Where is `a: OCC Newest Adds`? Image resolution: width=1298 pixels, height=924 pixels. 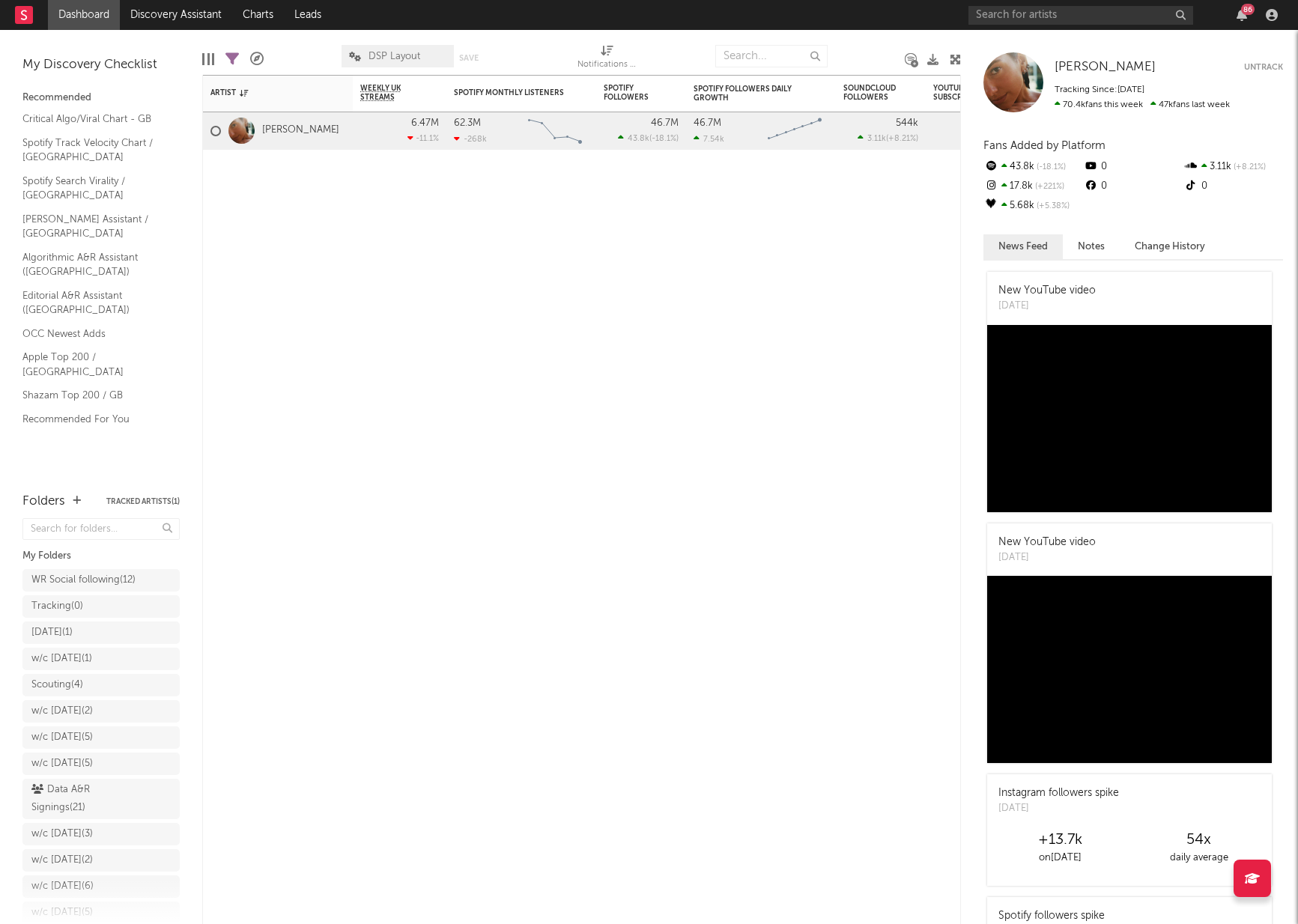 a: OCC Newest Adds is located at coordinates (94, 334).